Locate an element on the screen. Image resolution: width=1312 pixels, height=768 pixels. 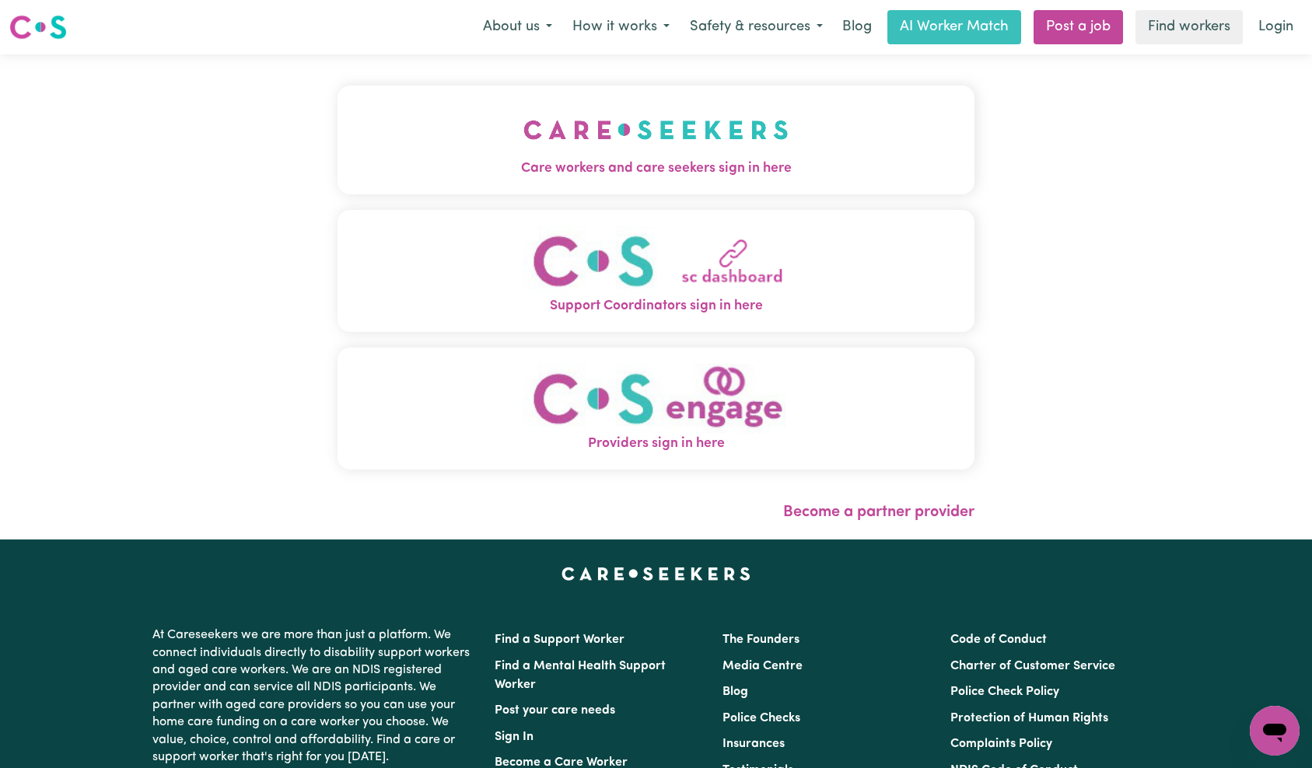
button: Care workers and care seekers sign in here is located at coordinates (656, 140).